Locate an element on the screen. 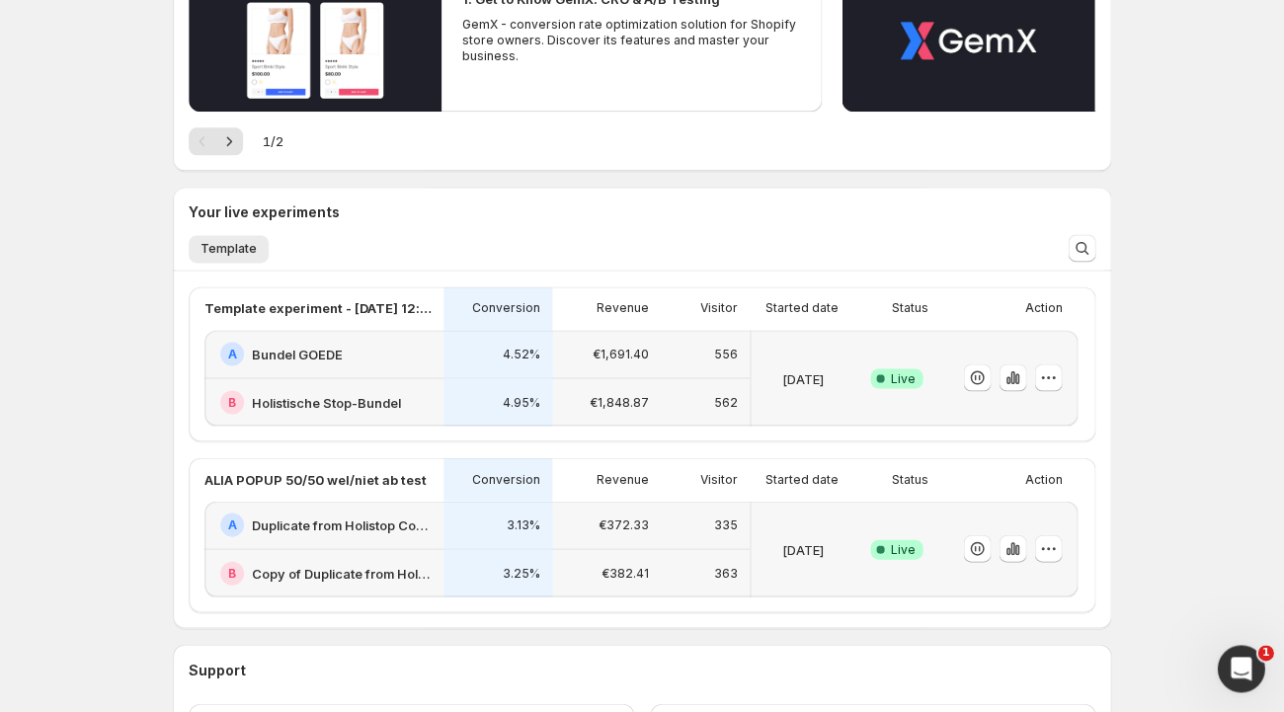 The image size is (1284, 712). p: €1,848.87 is located at coordinates (619, 402).